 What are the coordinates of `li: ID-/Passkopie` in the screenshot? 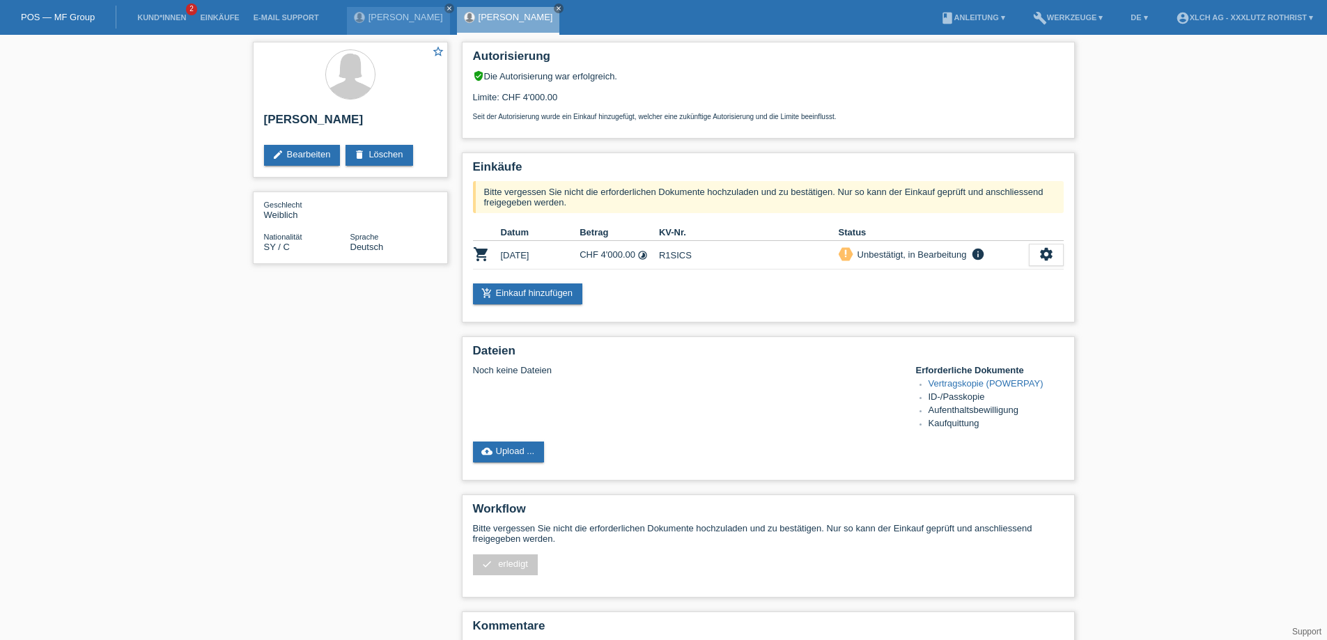 It's located at (996, 398).